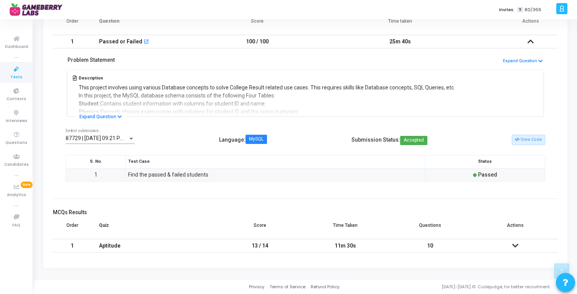 This screenshot has width=577, height=294. What do you see at coordinates (17, 195) in the screenshot?
I see `span: Analytics` at bounding box center [17, 195].